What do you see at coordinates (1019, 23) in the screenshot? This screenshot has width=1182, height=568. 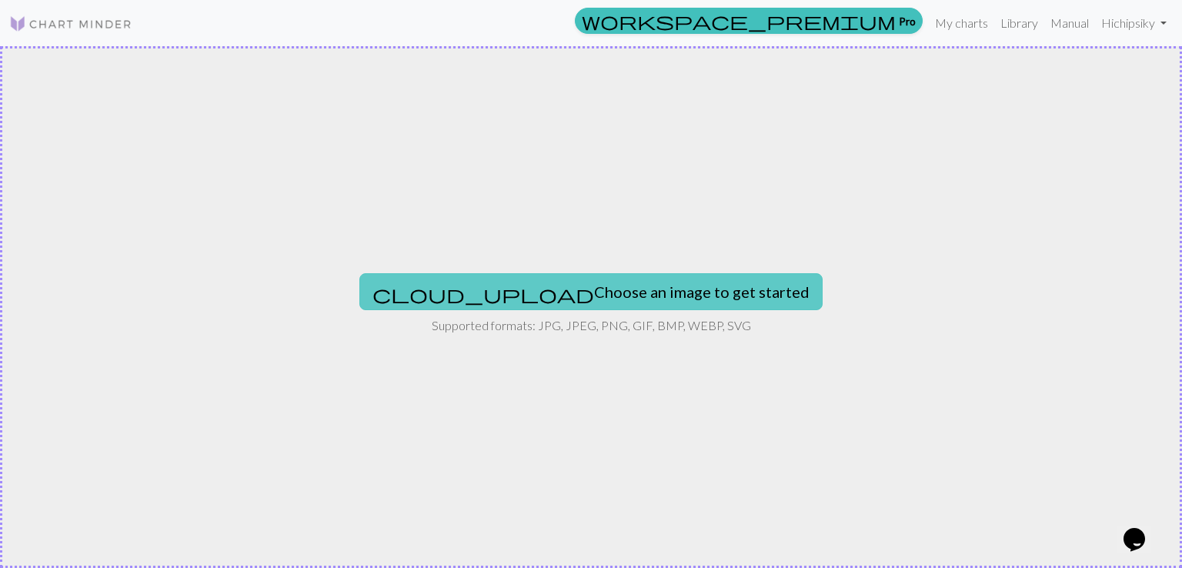 I see `a: Library` at bounding box center [1019, 23].